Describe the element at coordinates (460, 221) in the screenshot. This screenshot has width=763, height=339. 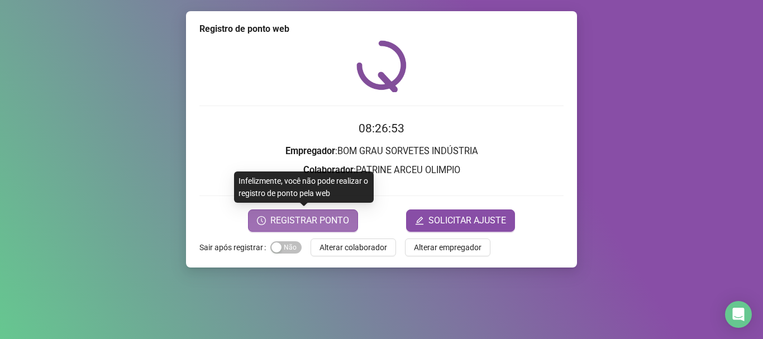
I see `button: editSOLICITAR AJUSTE` at that location.